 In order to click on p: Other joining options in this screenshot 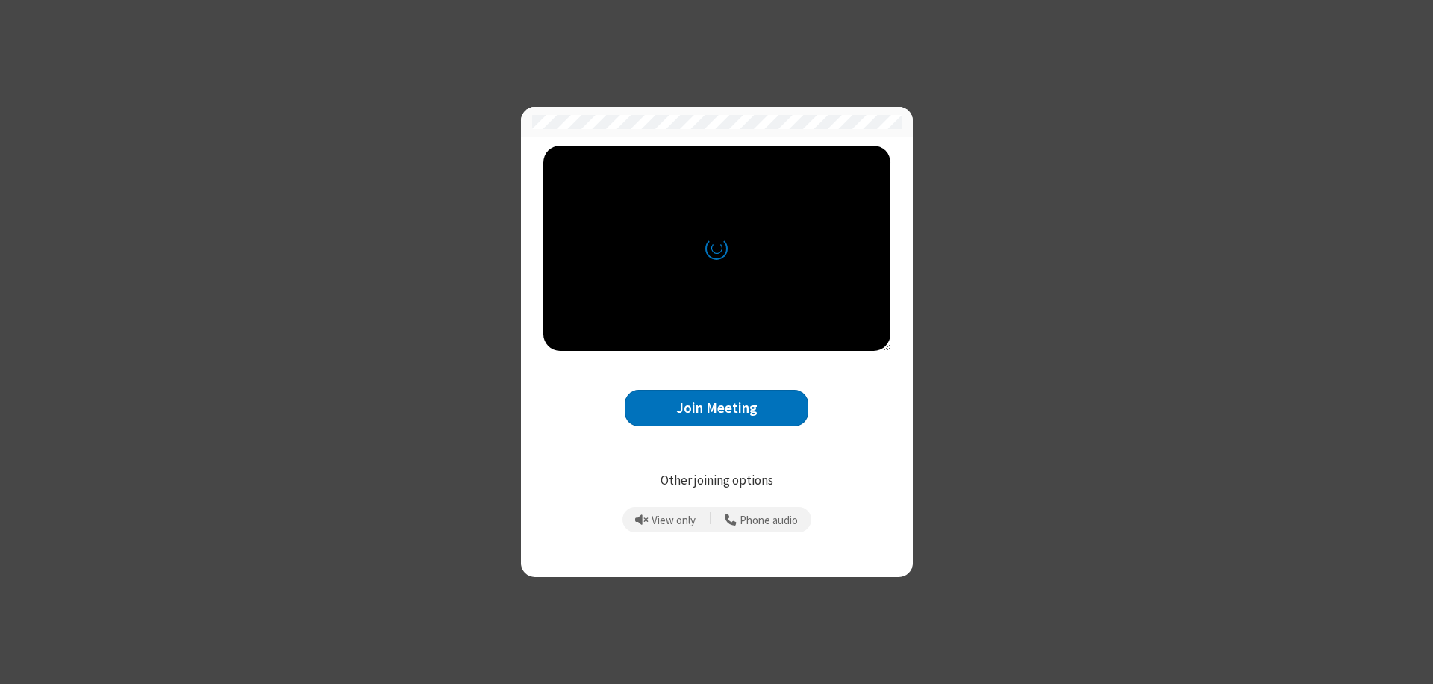, I will do `click(717, 481)`.